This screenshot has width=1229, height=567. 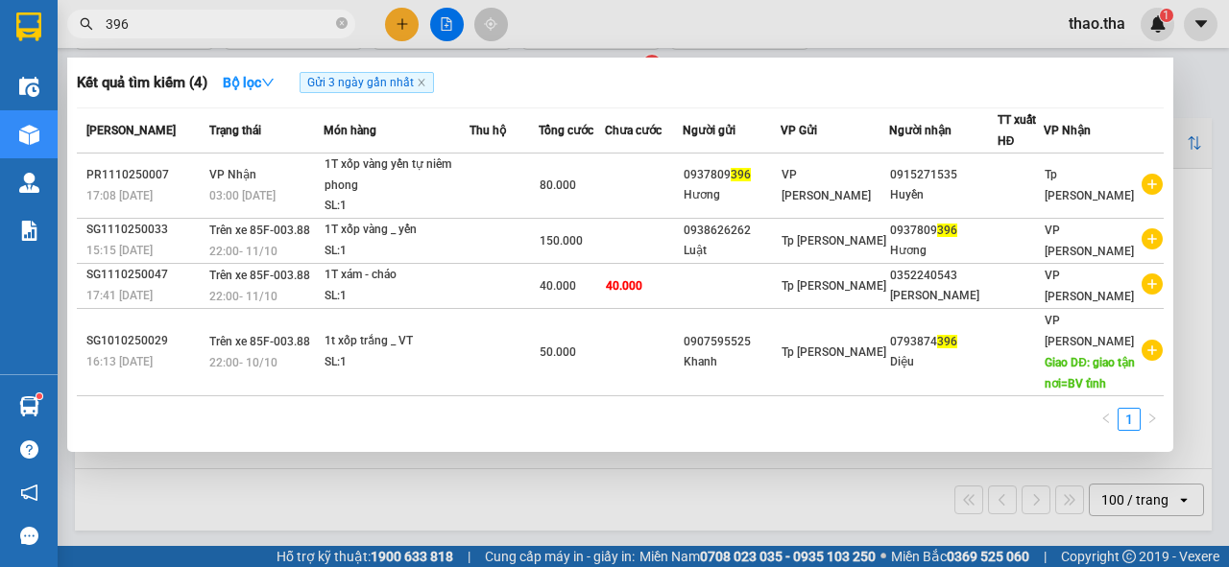 I want to click on div: Luật, so click(x=732, y=251).